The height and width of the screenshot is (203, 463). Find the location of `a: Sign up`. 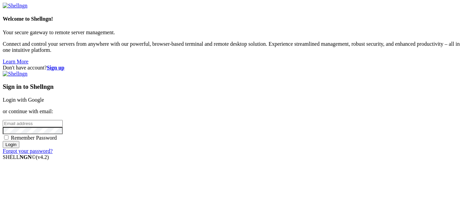

a: Sign up is located at coordinates (56, 68).